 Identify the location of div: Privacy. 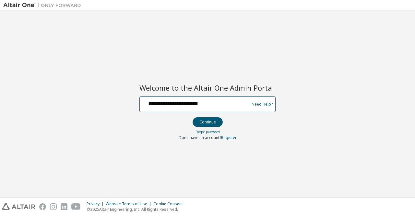
(96, 204).